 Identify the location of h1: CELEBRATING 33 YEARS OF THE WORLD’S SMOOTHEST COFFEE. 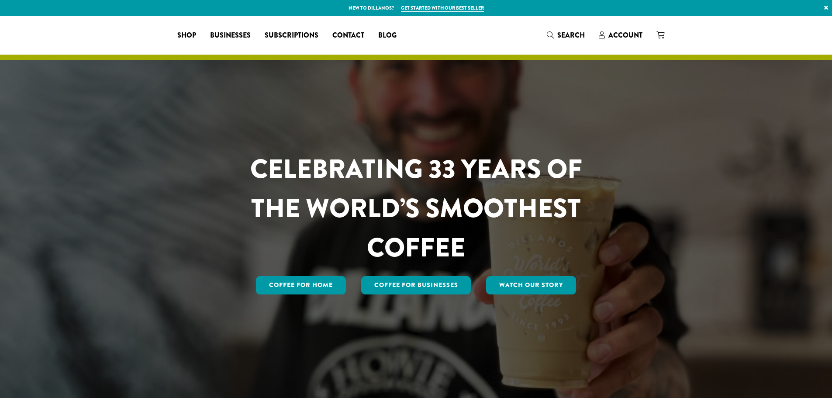
(416, 208).